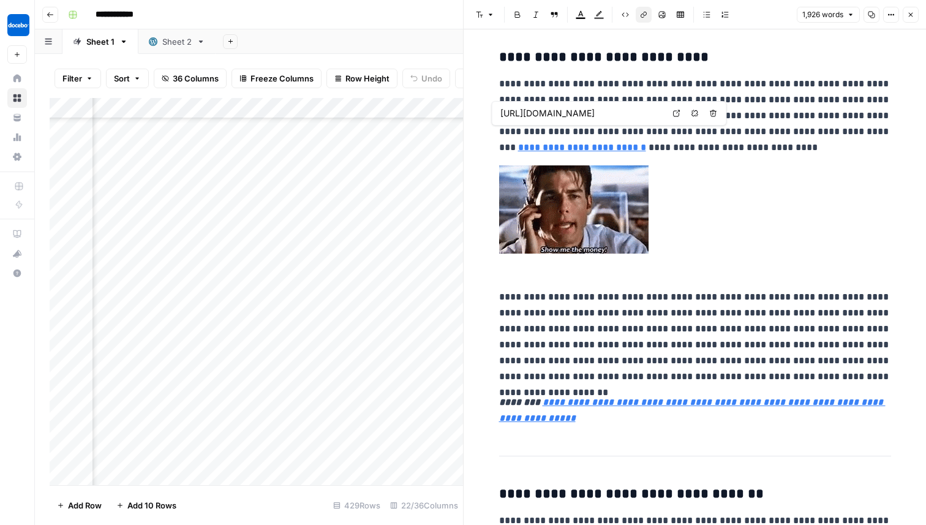  I want to click on a: Home, so click(17, 78).